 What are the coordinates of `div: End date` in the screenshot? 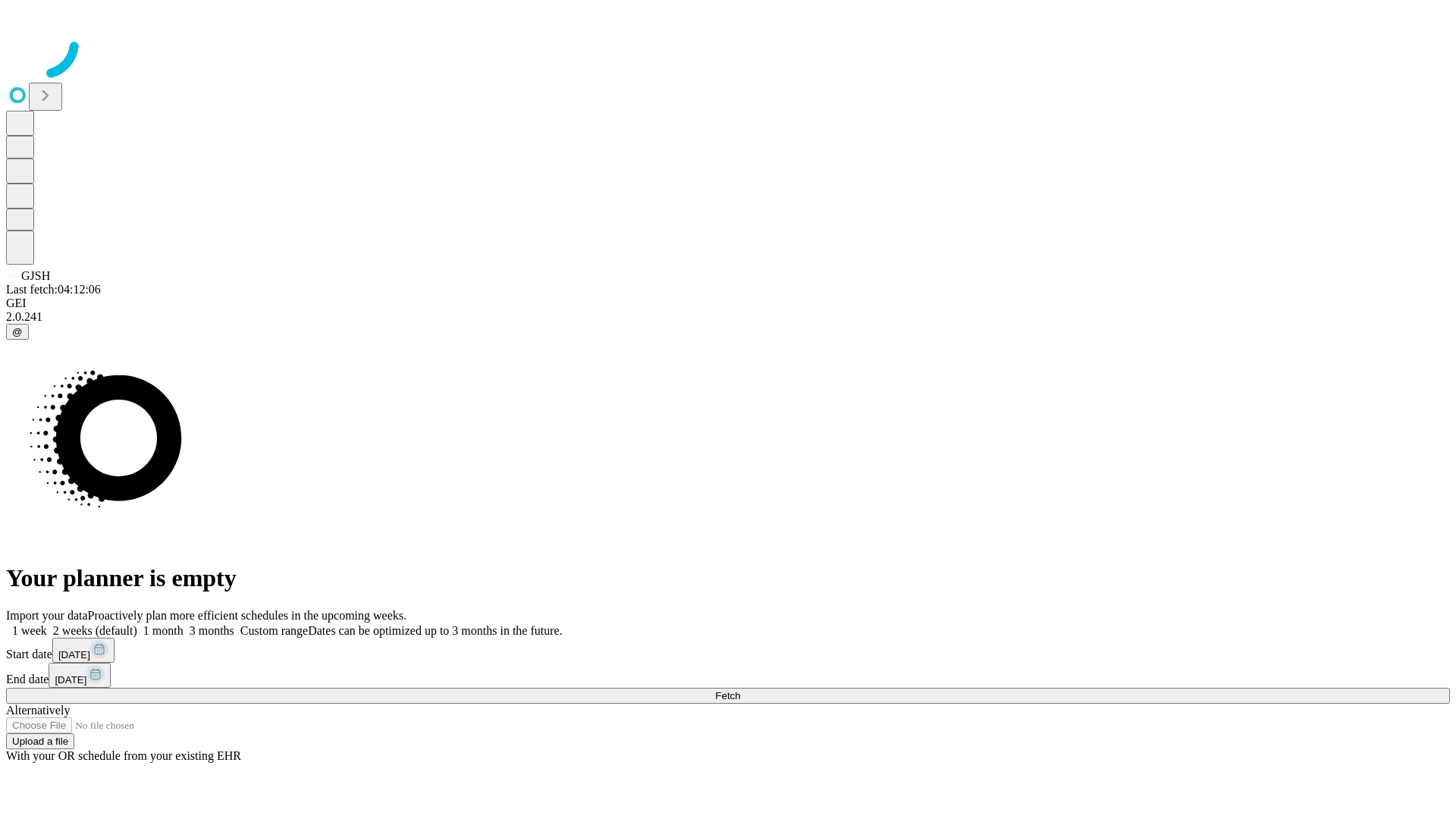 It's located at (728, 676).